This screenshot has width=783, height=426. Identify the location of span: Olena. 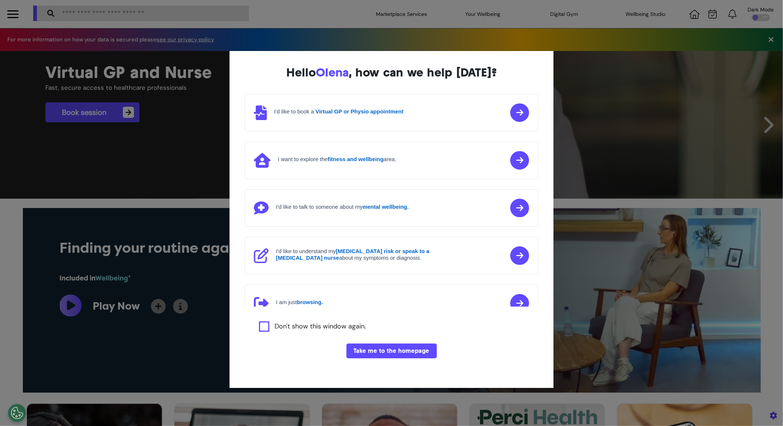
(332, 72).